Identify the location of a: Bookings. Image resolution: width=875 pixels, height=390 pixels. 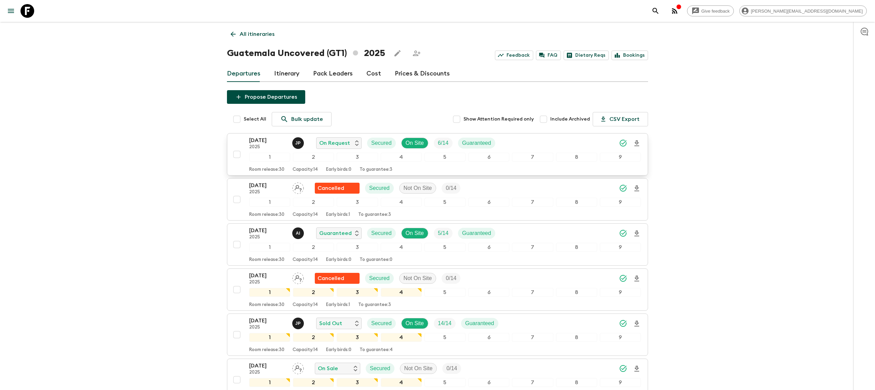
(629, 55).